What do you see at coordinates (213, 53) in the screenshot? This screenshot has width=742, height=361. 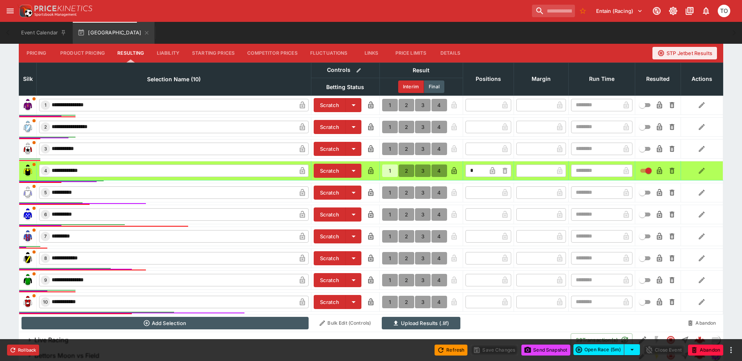 I see `button: Starting Prices` at bounding box center [213, 53].